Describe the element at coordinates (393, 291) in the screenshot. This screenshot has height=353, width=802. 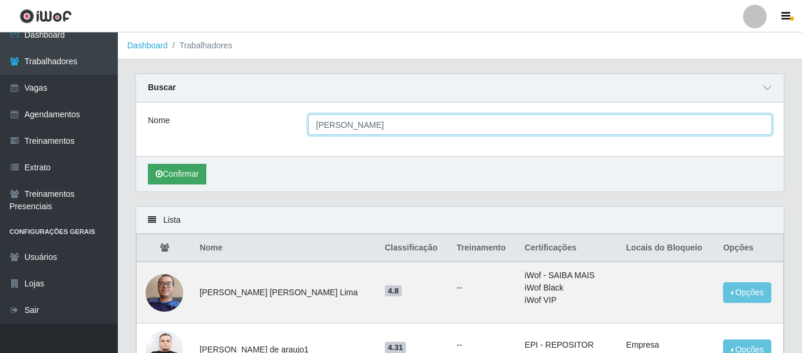
I see `span: 4.8` at that location.